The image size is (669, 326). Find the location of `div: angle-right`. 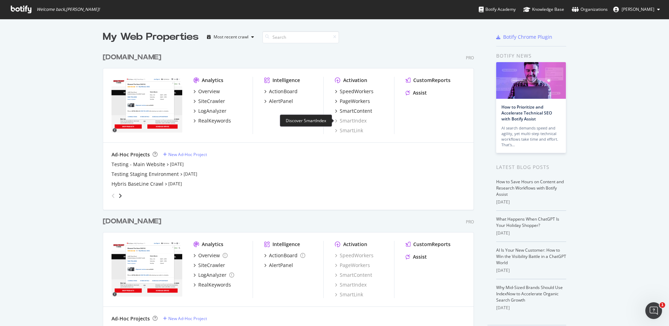

div: angle-right is located at coordinates (120, 196).